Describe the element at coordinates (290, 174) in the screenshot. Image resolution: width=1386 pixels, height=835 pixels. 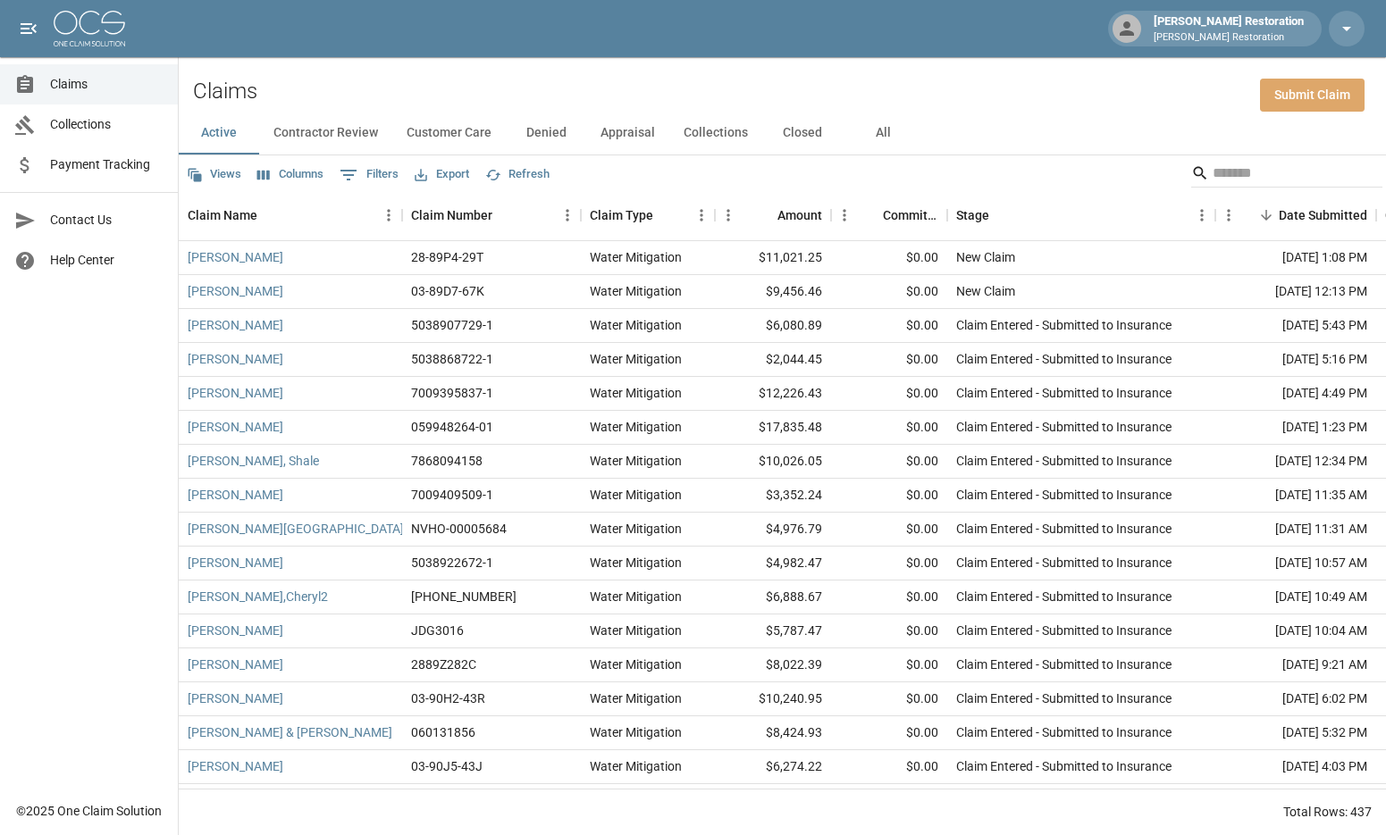
I see `button: Select columns` at that location.